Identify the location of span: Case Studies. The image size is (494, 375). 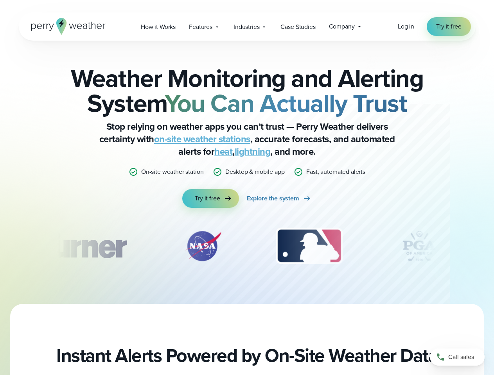
(297, 27).